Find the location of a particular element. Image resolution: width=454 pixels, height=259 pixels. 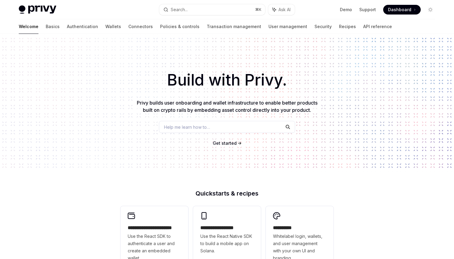

a: Support is located at coordinates (367, 10).